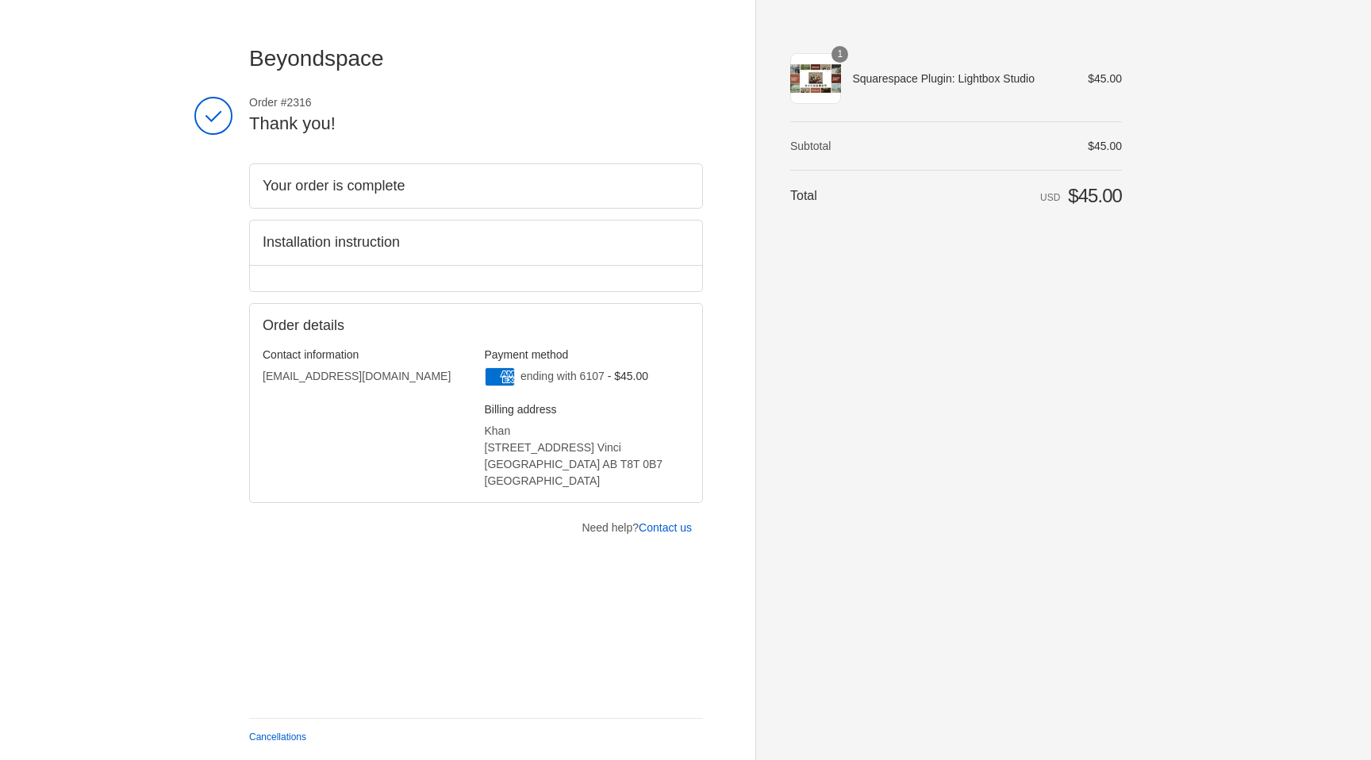 The width and height of the screenshot is (1371, 760). What do you see at coordinates (804, 195) in the screenshot?
I see `span: Total` at bounding box center [804, 195].